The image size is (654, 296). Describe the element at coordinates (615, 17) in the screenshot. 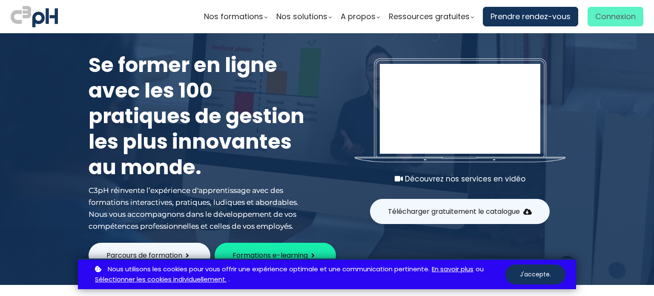

I see `a: Connexion` at that location.